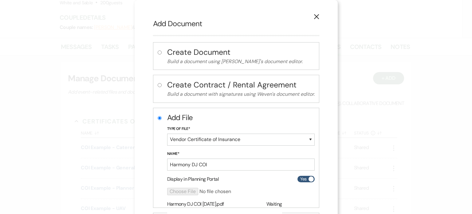  I want to click on p: Build a document with signatures using Weven's document editor., so click(241, 94).